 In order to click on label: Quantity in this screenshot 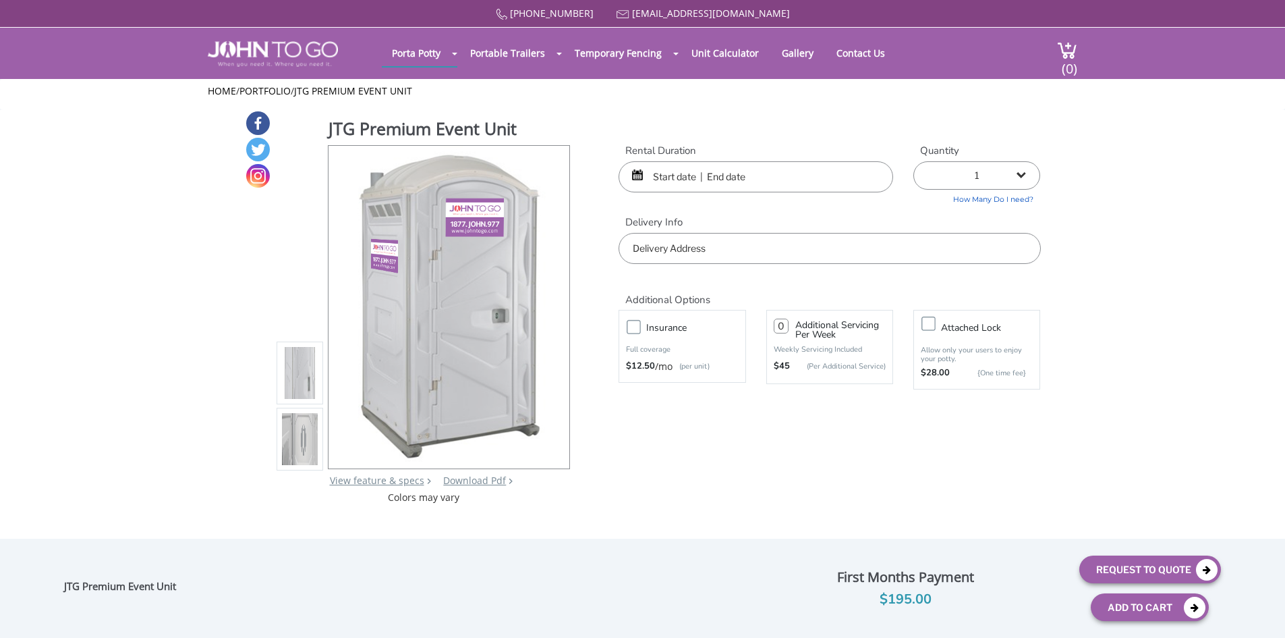, I will do `click(977, 150)`.